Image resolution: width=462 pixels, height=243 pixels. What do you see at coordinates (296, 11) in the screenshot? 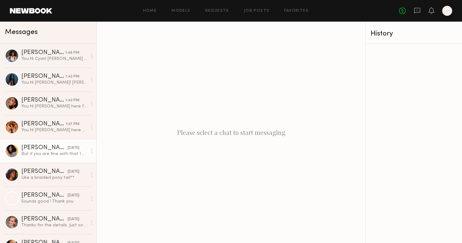
I see `a: Favorites` at bounding box center [296, 11].